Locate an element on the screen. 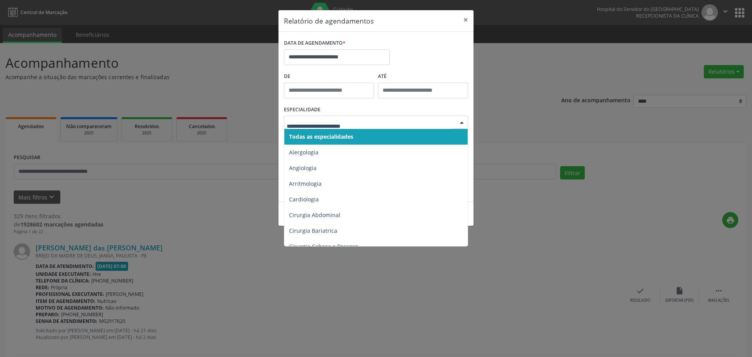  span: Arritmologia is located at coordinates (305, 183).